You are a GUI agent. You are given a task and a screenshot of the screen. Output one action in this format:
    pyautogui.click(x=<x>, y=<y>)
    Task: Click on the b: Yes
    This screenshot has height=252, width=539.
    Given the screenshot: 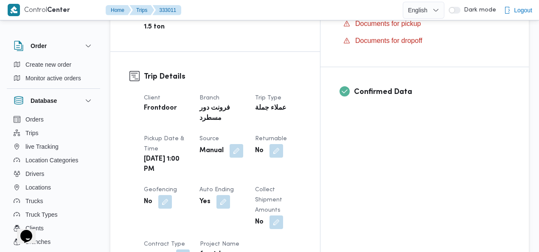 What is the action you would take?
    pyautogui.click(x=205, y=202)
    